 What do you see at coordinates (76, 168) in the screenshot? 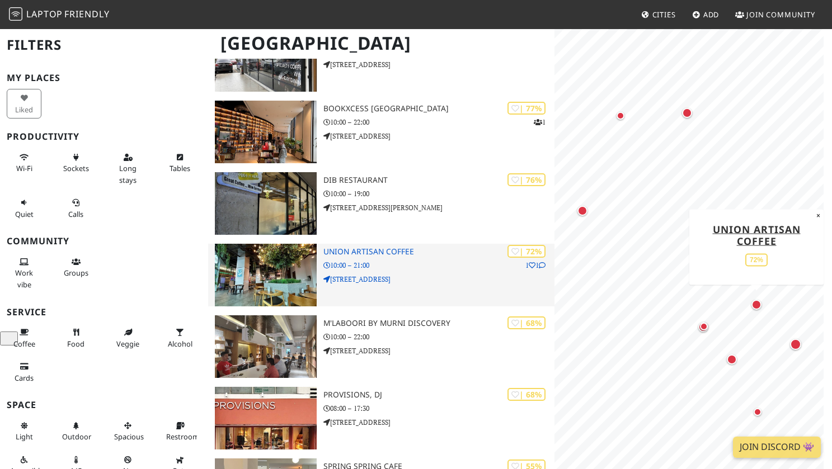
I see `span: Power sockets` at bounding box center [76, 168].